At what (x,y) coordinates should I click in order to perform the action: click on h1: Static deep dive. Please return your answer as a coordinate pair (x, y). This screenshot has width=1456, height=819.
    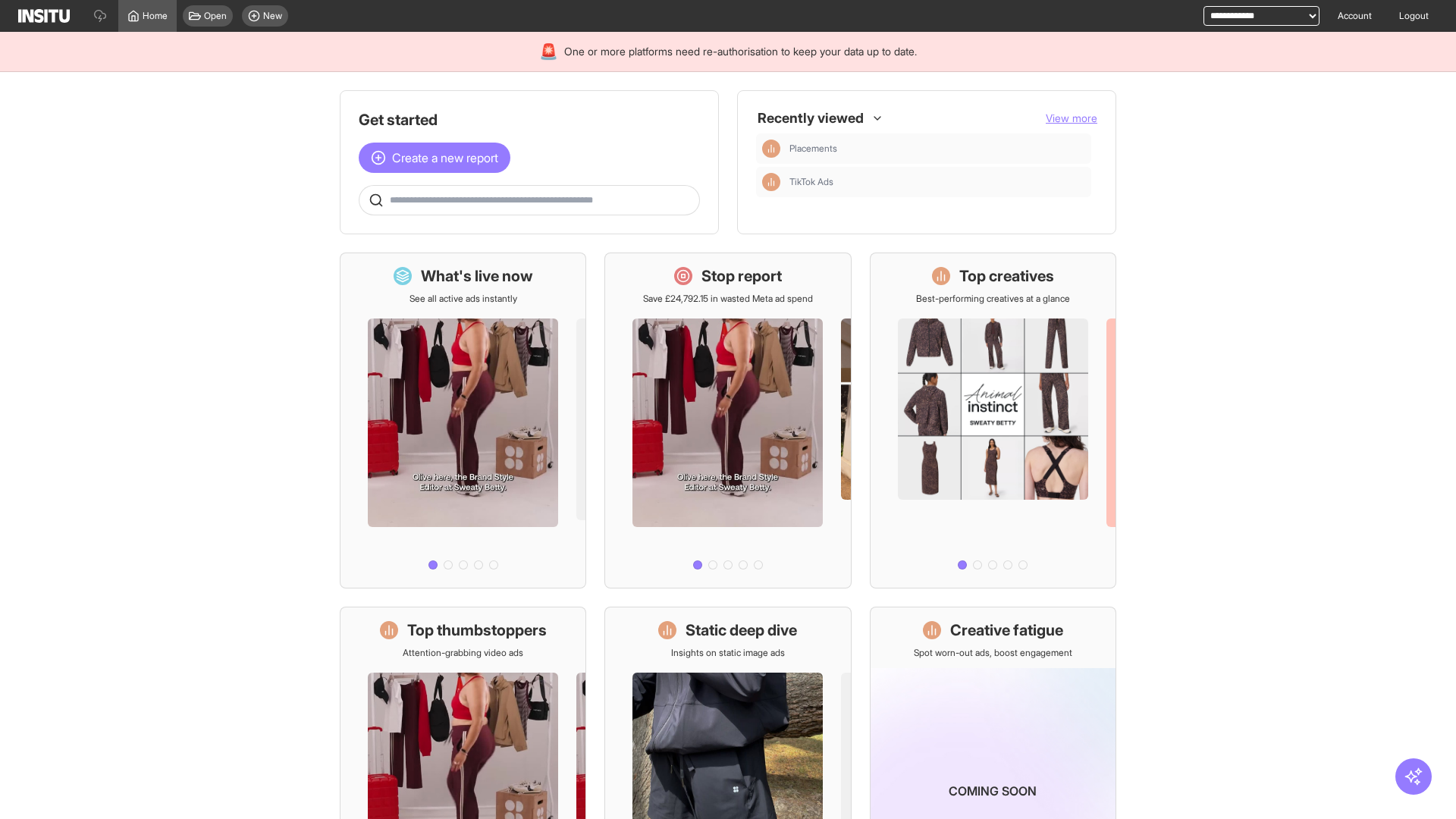
    Looking at the image, I should click on (741, 630).